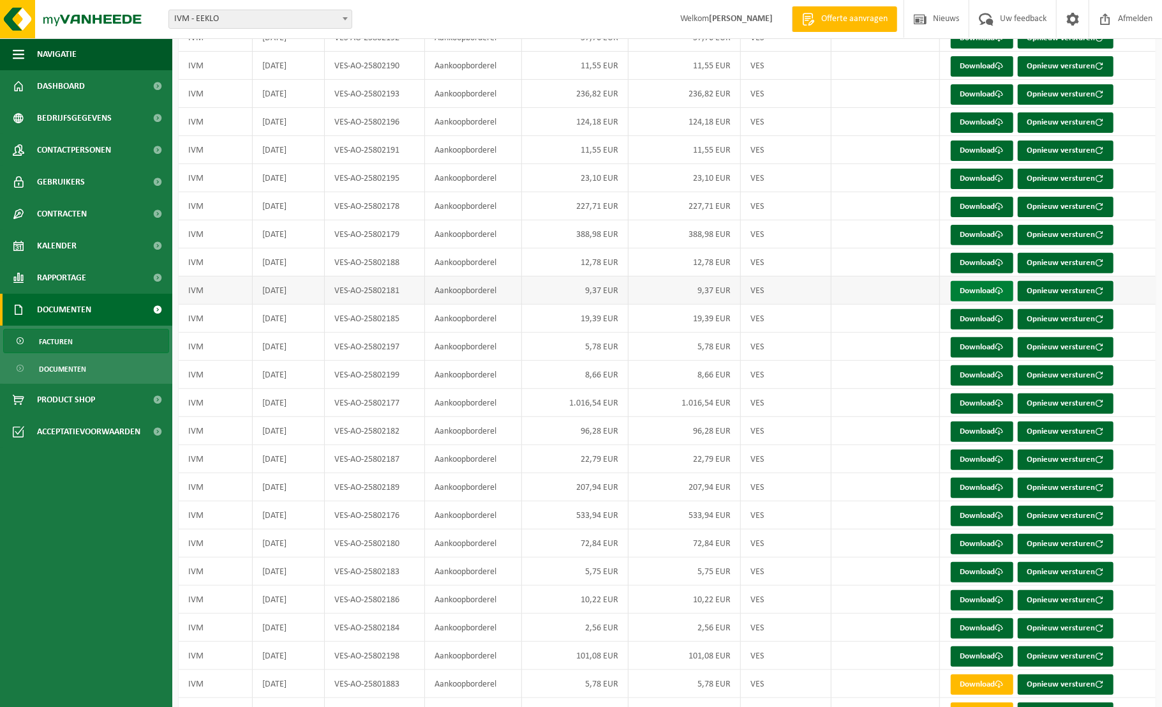 This screenshot has height=707, width=1162. I want to click on td: VES-AO-25802176, so click(375, 515).